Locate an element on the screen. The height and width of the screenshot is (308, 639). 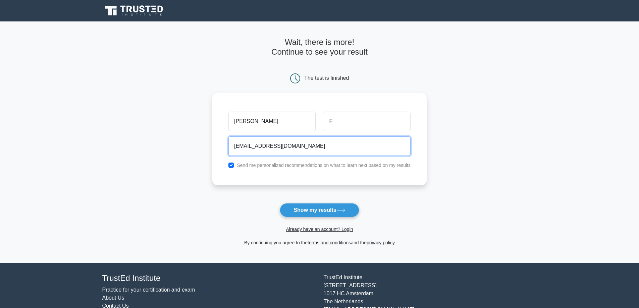
h4: Wait, there is more! Continue to see your result is located at coordinates (319, 47).